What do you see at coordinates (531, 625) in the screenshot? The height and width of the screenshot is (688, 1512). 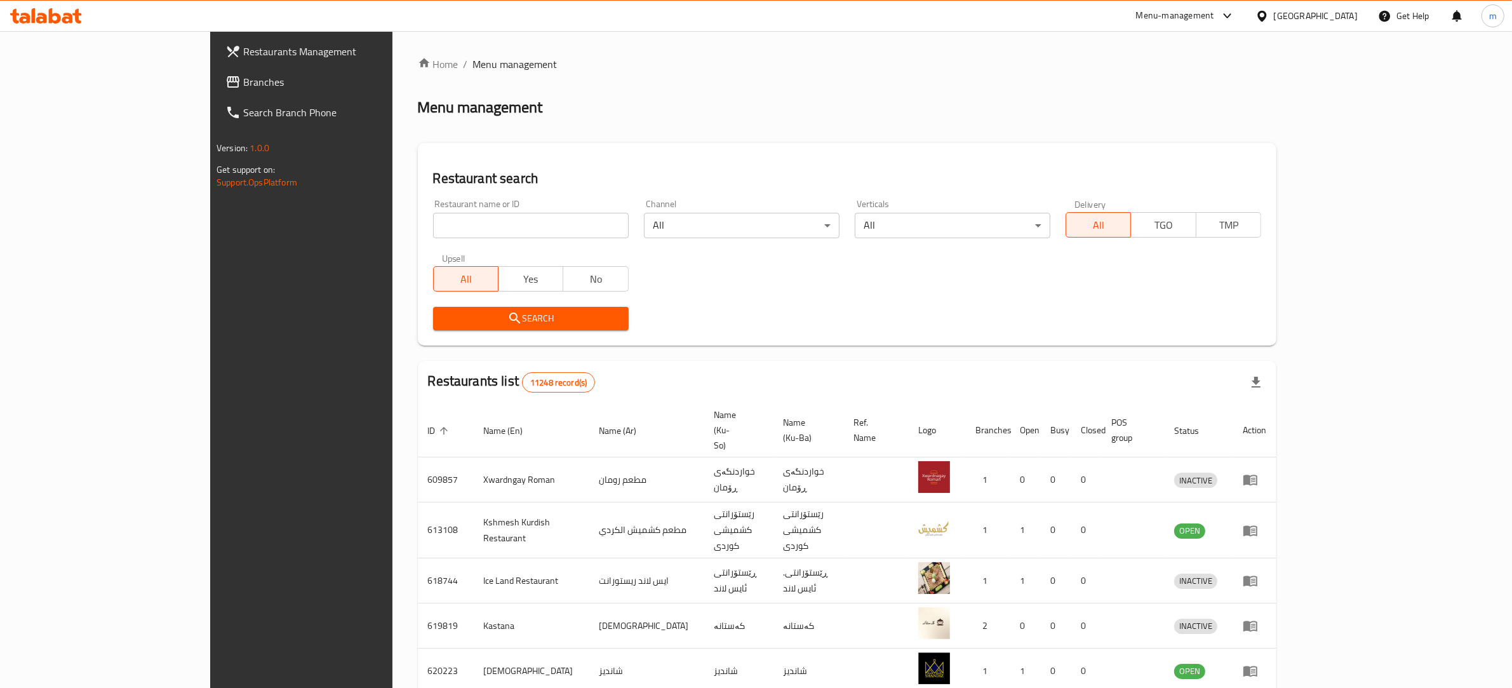 I see `td: Kastana` at bounding box center [531, 625].